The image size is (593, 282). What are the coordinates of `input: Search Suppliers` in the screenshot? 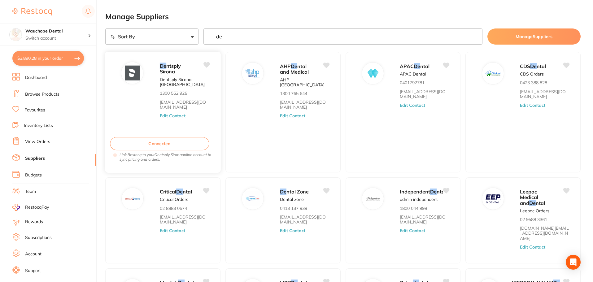 It's located at (343, 37).